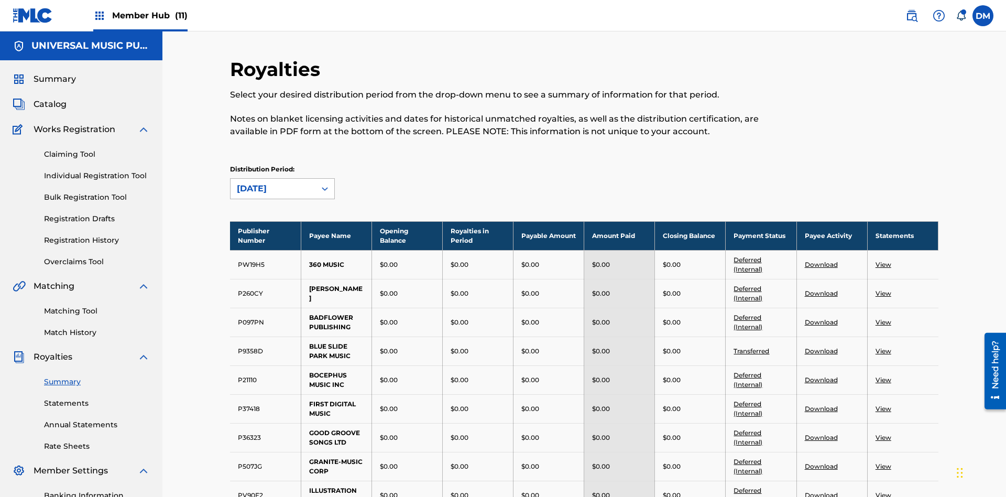  Describe the element at coordinates (832, 235) in the screenshot. I see `th: Payee Activity` at that location.